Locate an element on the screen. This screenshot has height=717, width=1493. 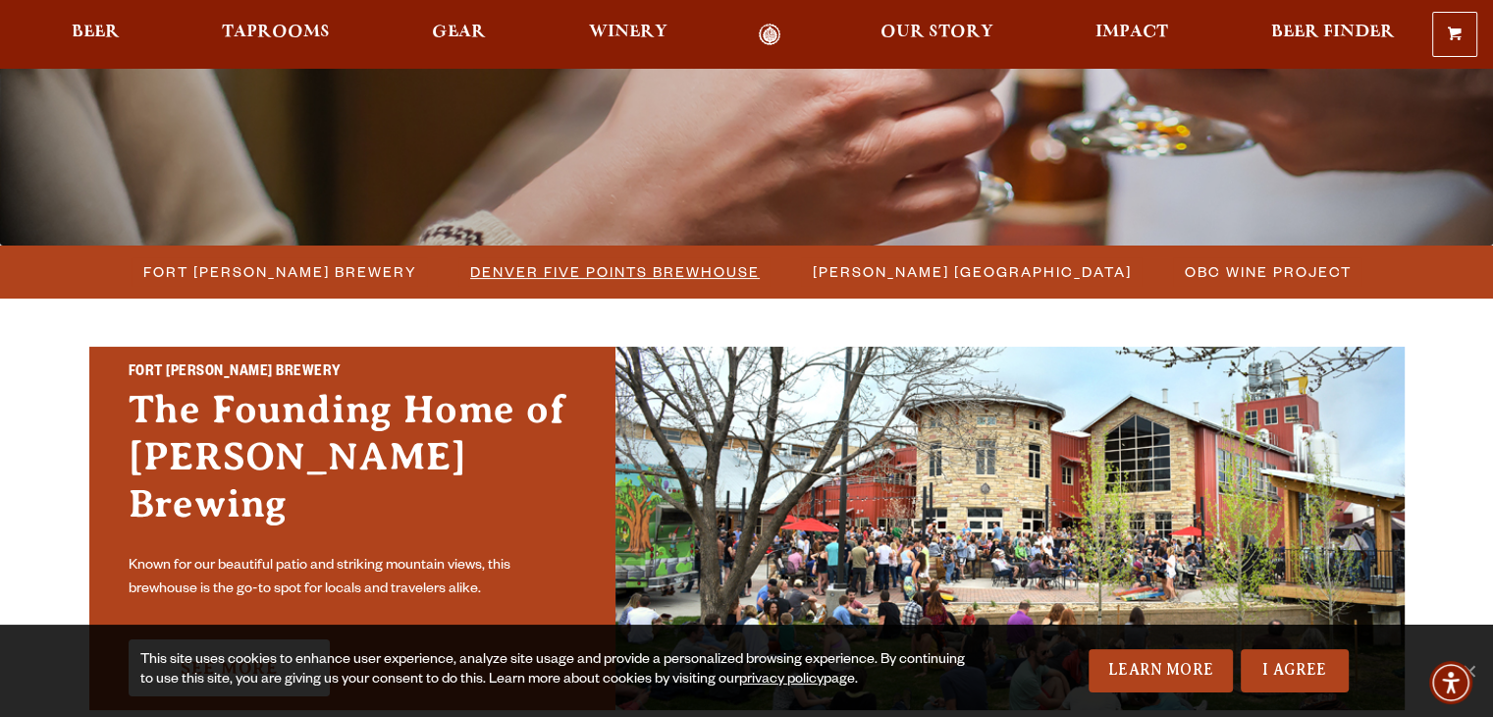
a: Gear is located at coordinates (459, 34).